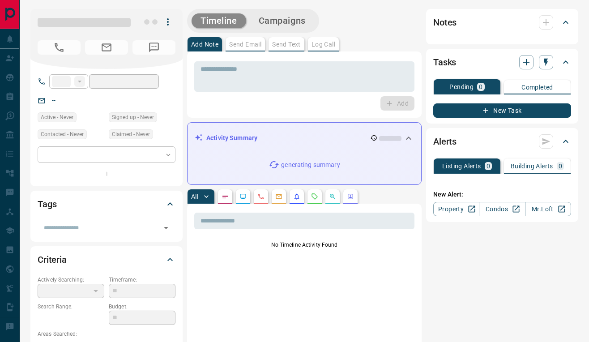 The height and width of the screenshot is (342, 589). What do you see at coordinates (225, 196) in the screenshot?
I see `svg: Notes` at bounding box center [225, 196].